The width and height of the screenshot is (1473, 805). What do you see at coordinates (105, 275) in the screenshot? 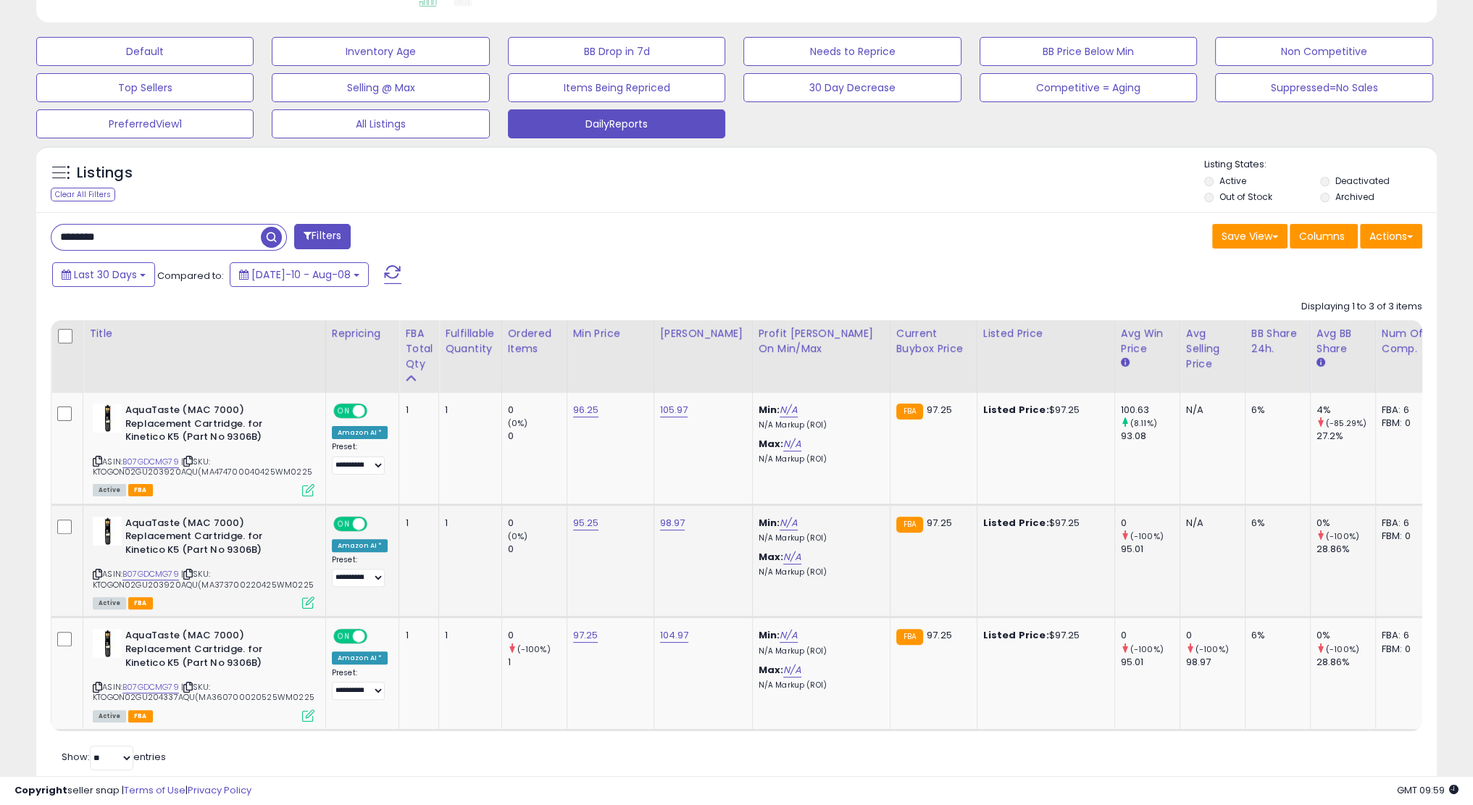
I see `span: Last 30 Days` at bounding box center [105, 275].